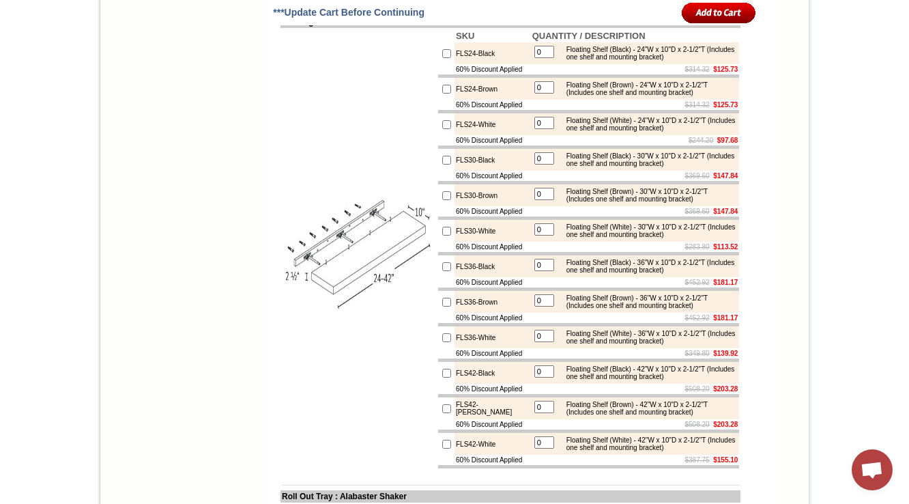 This screenshot has height=504, width=909. Describe the element at coordinates (872, 470) in the screenshot. I see `div: Open chat` at that location.